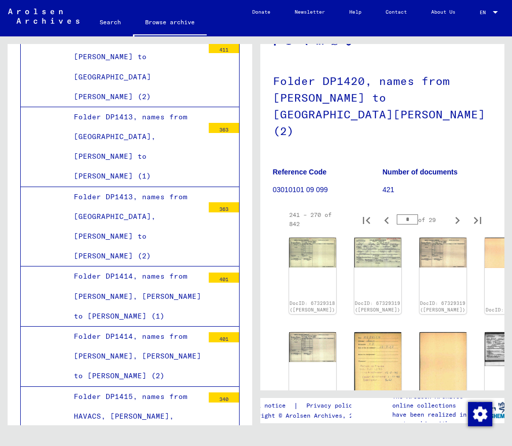  I want to click on p: The Arolsen Archives online collections, so click(433, 401).